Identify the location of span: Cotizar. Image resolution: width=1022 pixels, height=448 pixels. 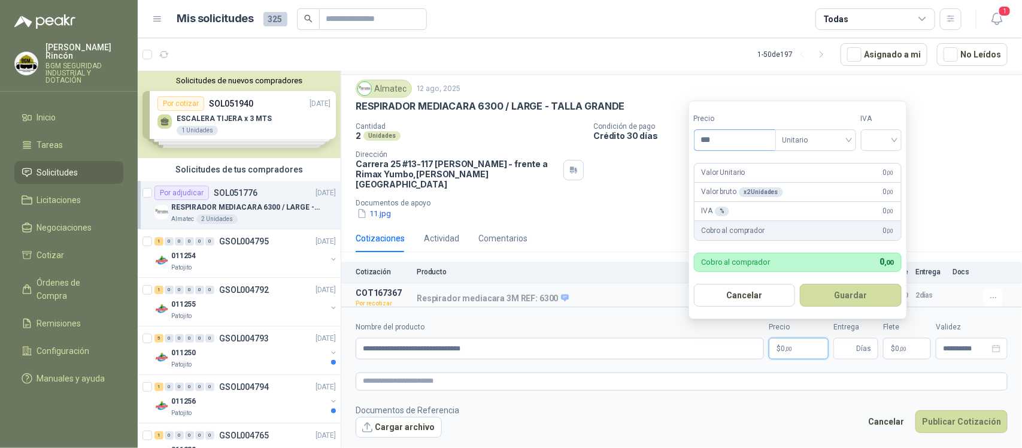
(51, 255).